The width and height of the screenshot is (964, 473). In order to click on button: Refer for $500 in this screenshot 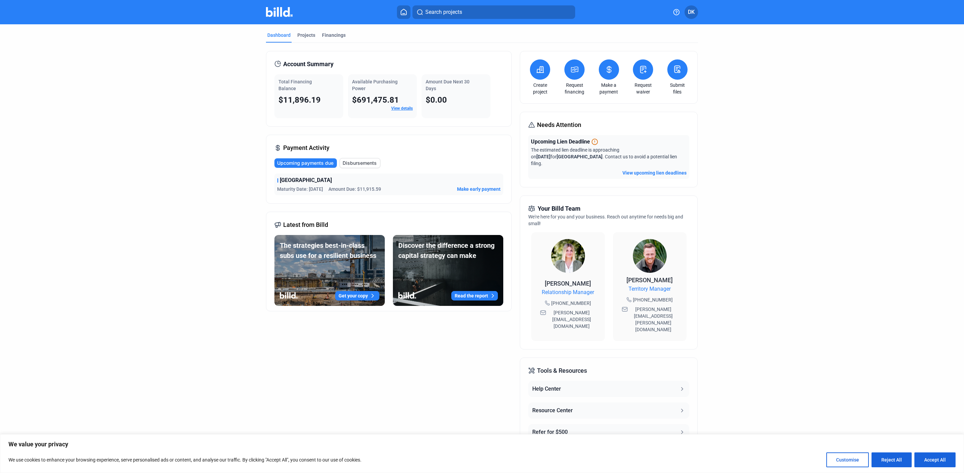, I will do `click(609, 432)`.